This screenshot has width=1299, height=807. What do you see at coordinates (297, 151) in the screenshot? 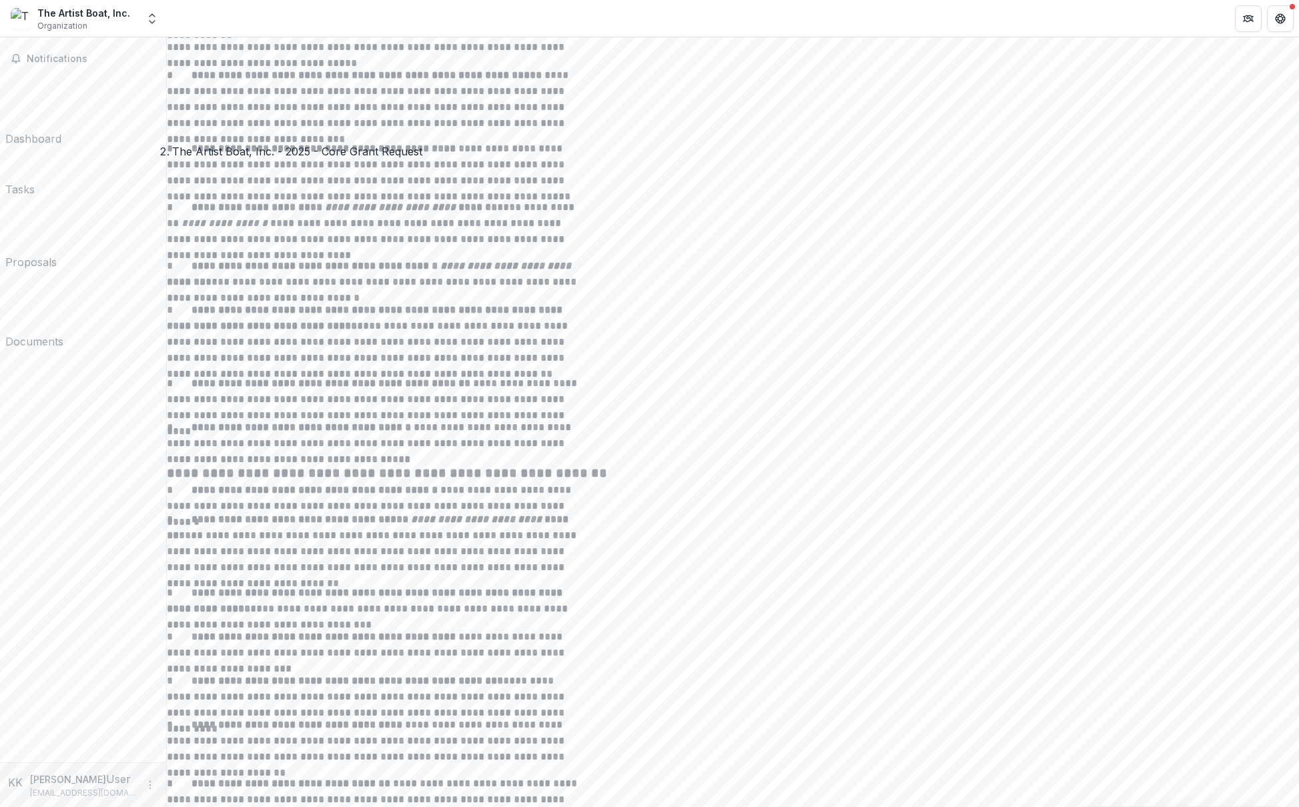
I see `div: The Artist Boat, Inc. - 2025 - Core Grant Request` at bounding box center [297, 151].